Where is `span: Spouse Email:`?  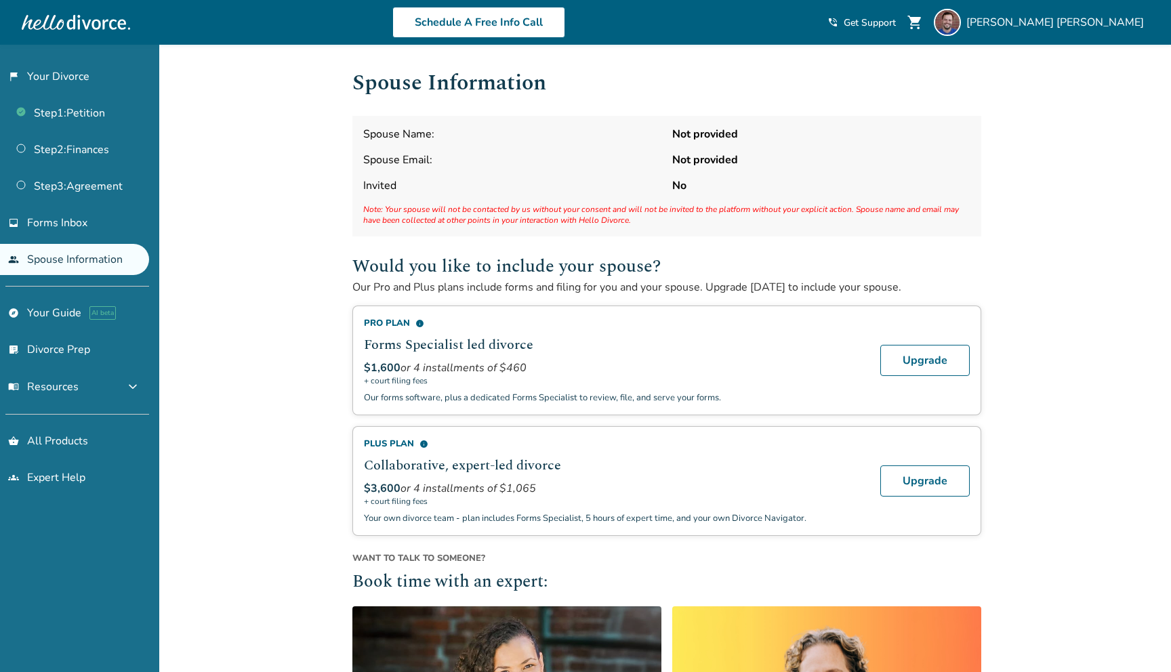
span: Spouse Email: is located at coordinates (512, 160).